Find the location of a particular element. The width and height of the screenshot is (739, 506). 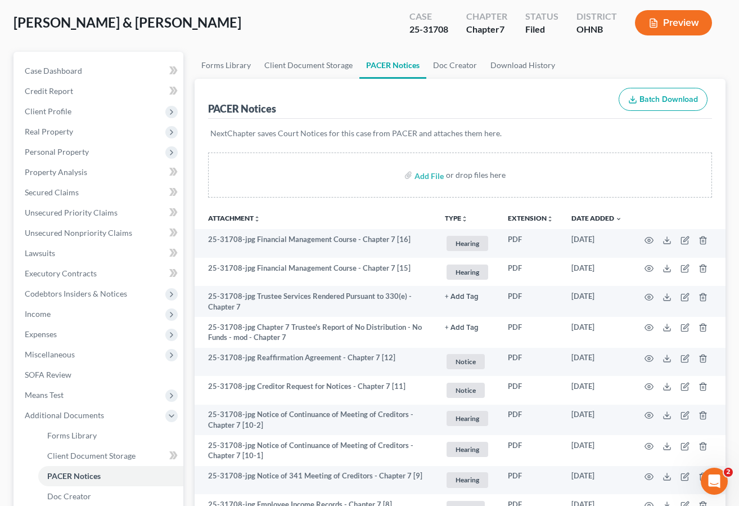

span: Client Document Storage is located at coordinates (91, 455).